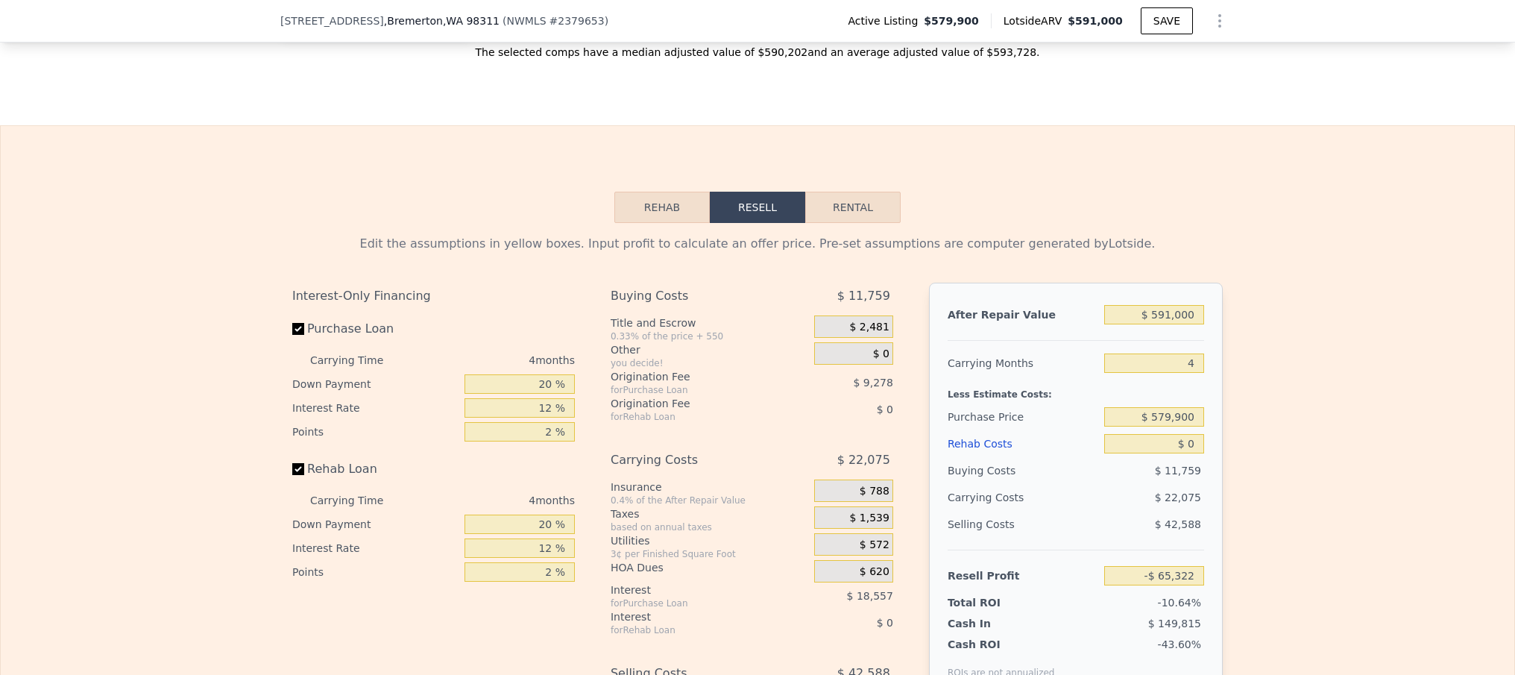 Image resolution: width=1515 pixels, height=675 pixels. Describe the element at coordinates (709, 323) in the screenshot. I see `div: Title and Escrow` at that location.